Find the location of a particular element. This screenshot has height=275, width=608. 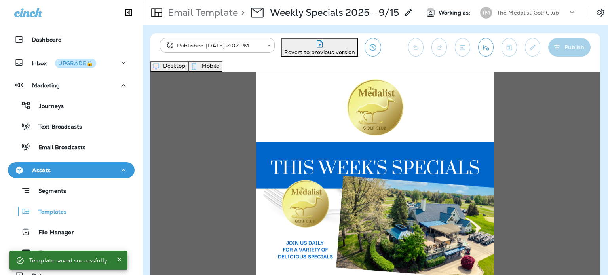

button: Settings is located at coordinates (601, 13).